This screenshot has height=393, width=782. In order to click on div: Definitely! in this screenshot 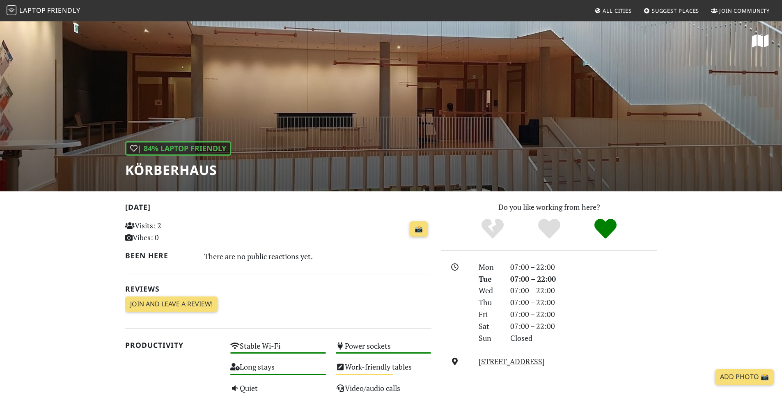, I will do `click(605, 229)`.